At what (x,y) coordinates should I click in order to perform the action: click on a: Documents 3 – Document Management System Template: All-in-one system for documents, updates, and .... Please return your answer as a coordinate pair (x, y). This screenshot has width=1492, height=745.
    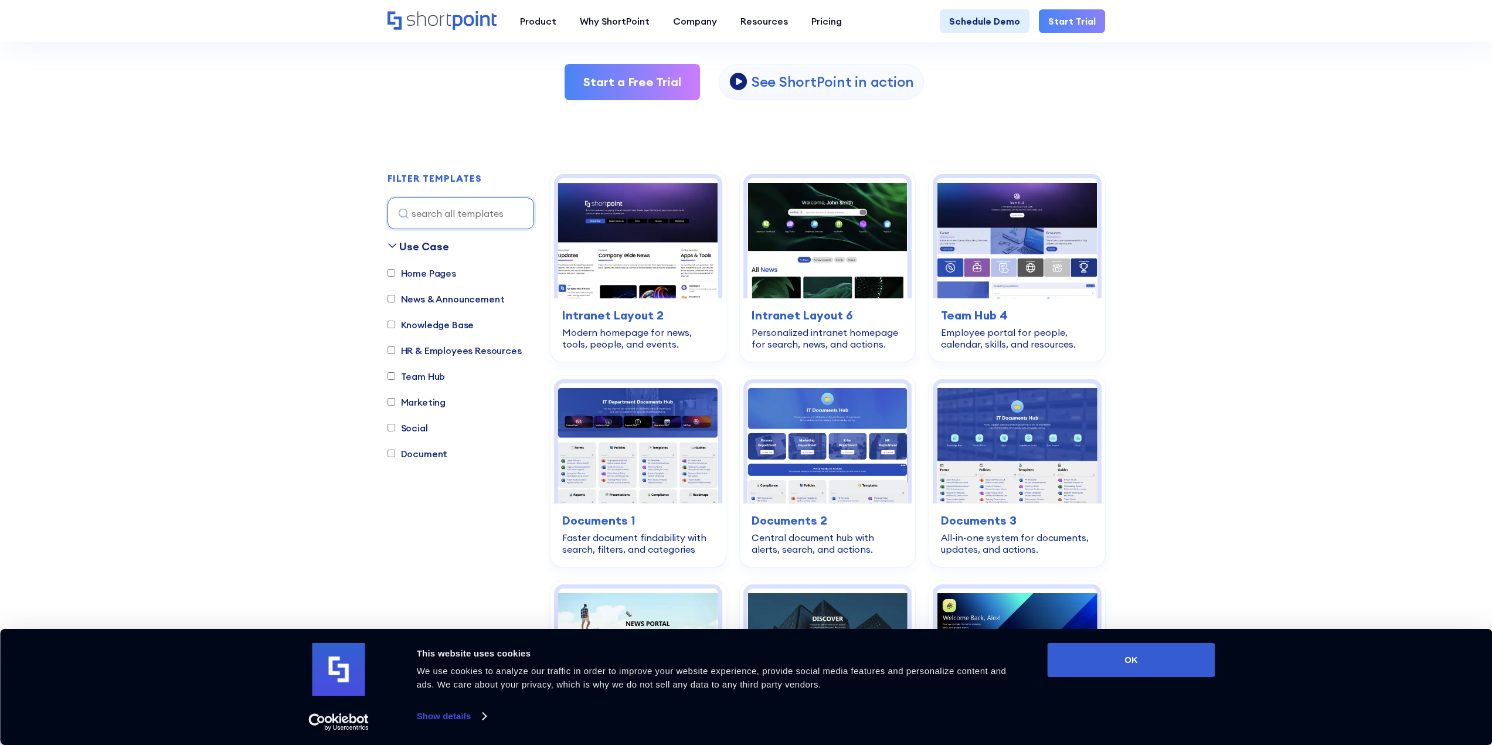
    Looking at the image, I should click on (1016, 471).